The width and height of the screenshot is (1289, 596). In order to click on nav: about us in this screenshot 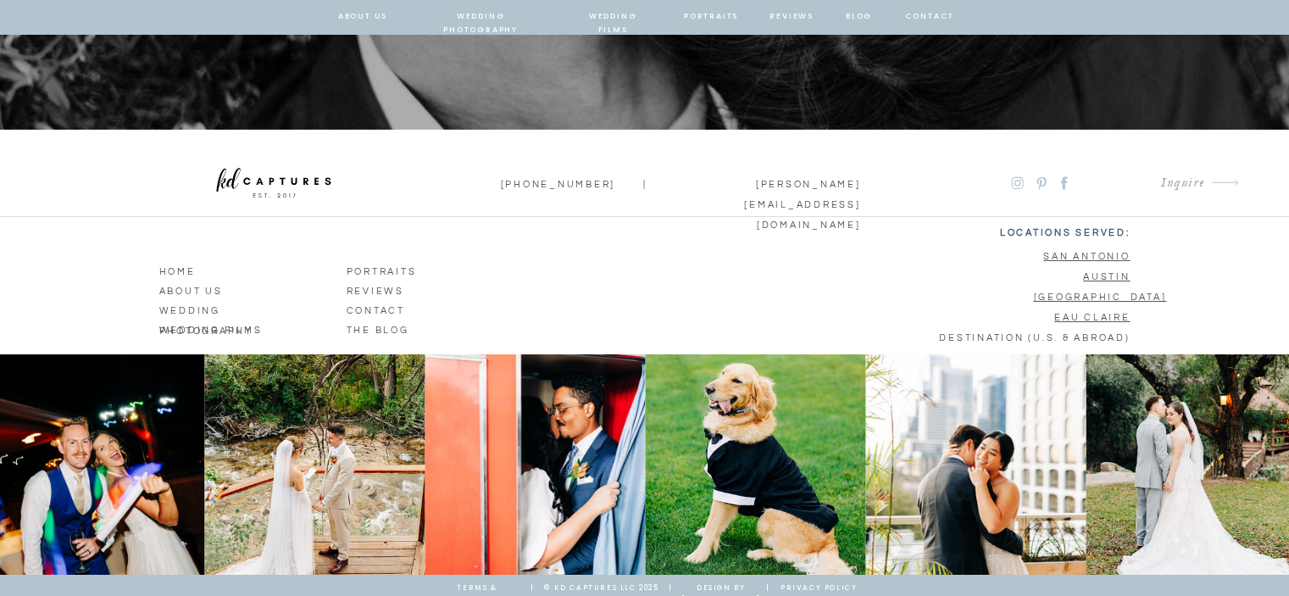, I will do `click(363, 17)`.